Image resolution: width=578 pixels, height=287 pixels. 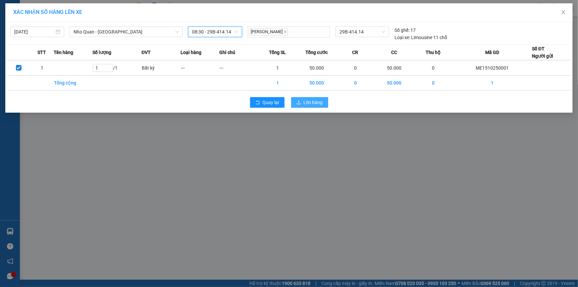 What do you see at coordinates (227, 52) in the screenshot?
I see `span: Ghi chú` at bounding box center [227, 52].